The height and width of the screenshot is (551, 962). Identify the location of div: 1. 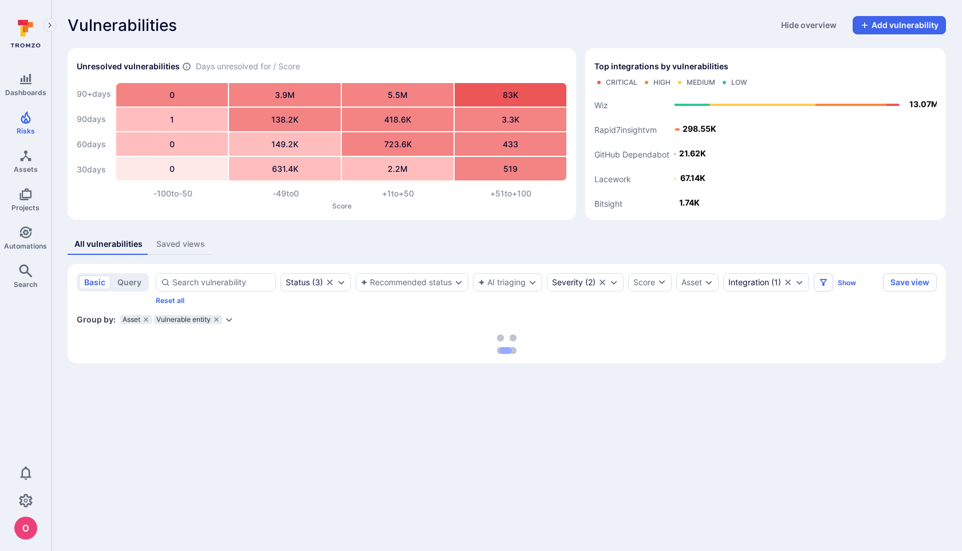
(172, 119).